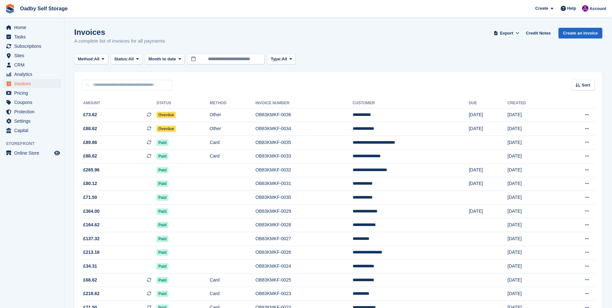 The image size is (612, 308). I want to click on span: Tasks, so click(34, 37).